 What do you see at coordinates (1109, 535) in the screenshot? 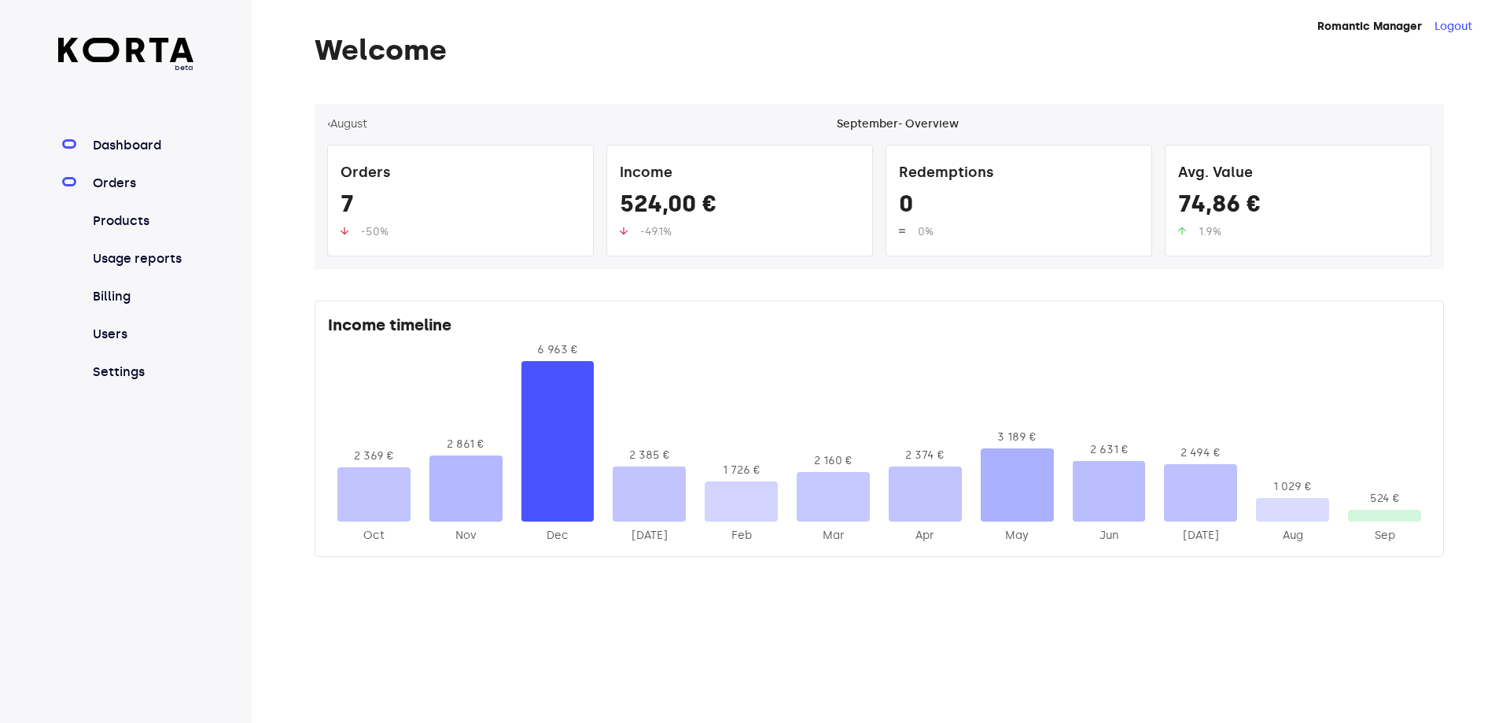
I see `div: 2025-Jun` at bounding box center [1109, 535].